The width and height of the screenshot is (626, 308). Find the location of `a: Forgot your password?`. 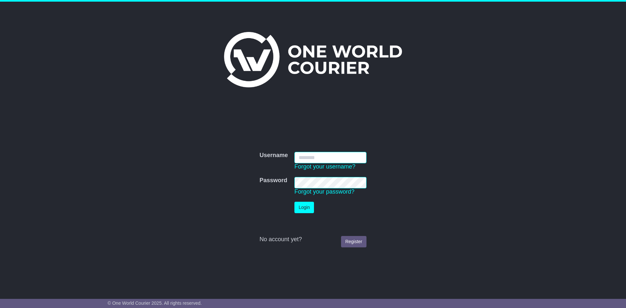

a: Forgot your password? is located at coordinates (324, 192).